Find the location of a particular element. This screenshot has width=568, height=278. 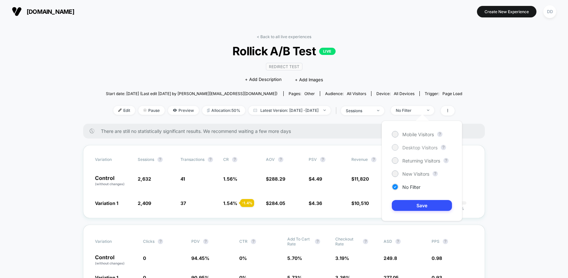

span: 284.05 is located at coordinates (277, 203).